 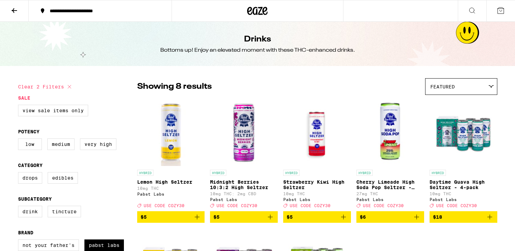 What do you see at coordinates (46, 87) in the screenshot?
I see `button: Clear 2 filters` at bounding box center [46, 87].